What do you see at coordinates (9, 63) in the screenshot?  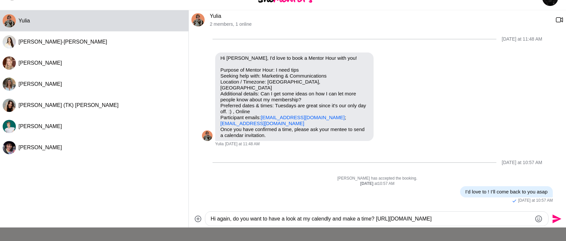 I see `div: Philippa Sutherland` at bounding box center [9, 63].